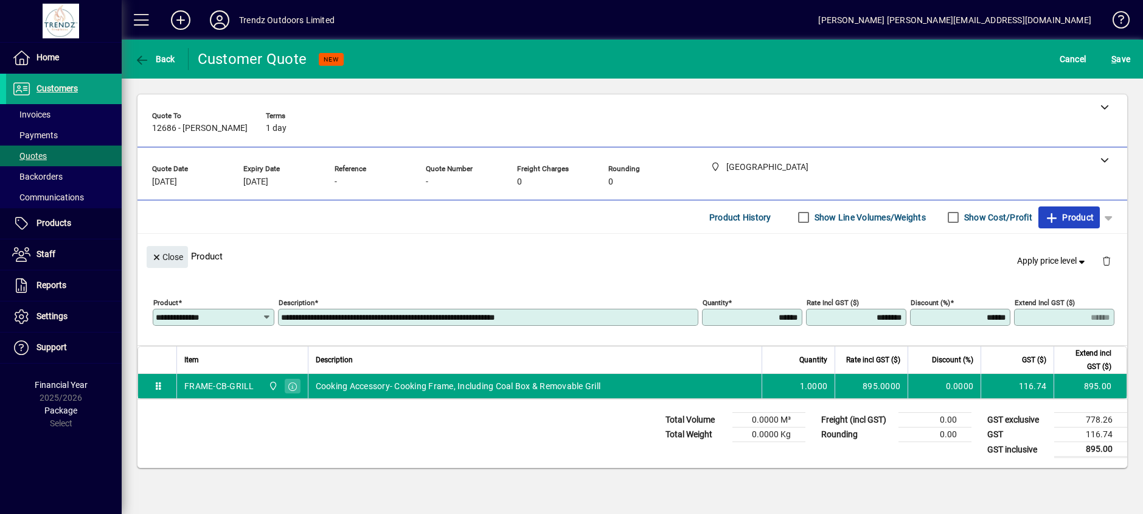 Image resolution: width=1143 pixels, height=514 pixels. What do you see at coordinates (64, 316) in the screenshot?
I see `a: Settings` at bounding box center [64, 316].